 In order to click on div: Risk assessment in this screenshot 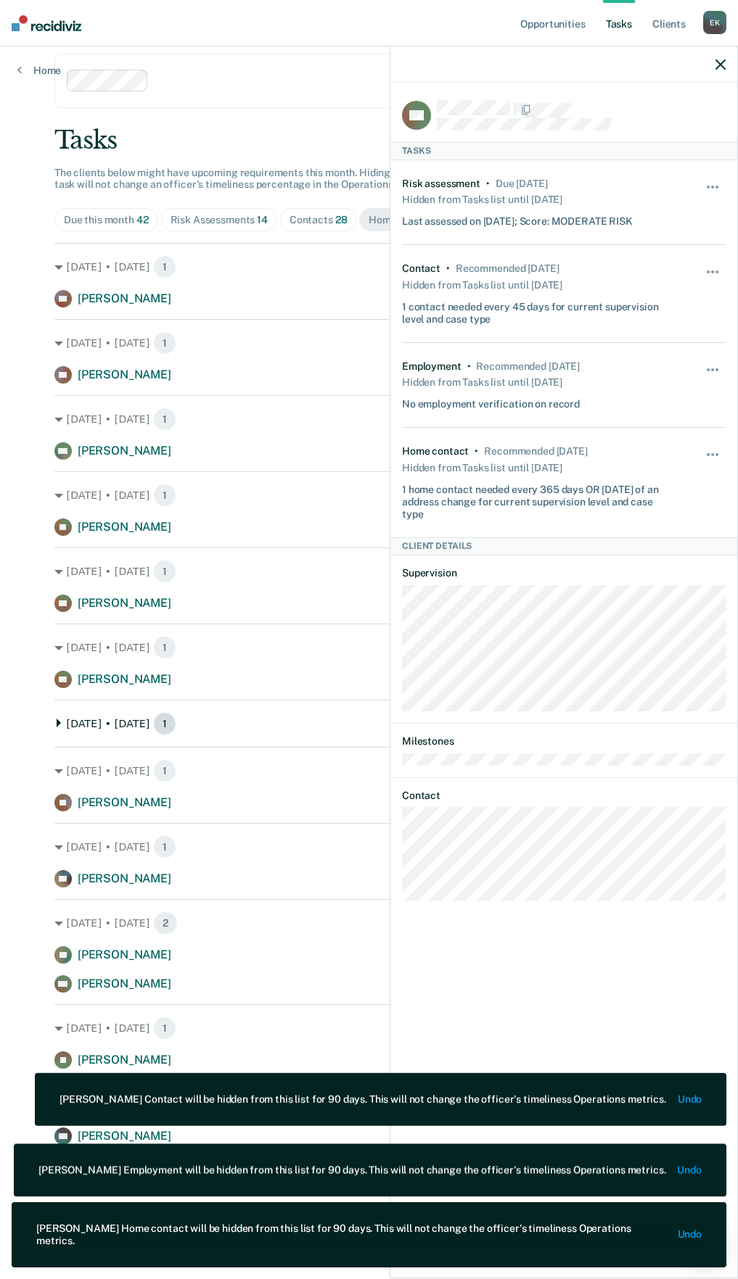, I will do `click(441, 183)`.